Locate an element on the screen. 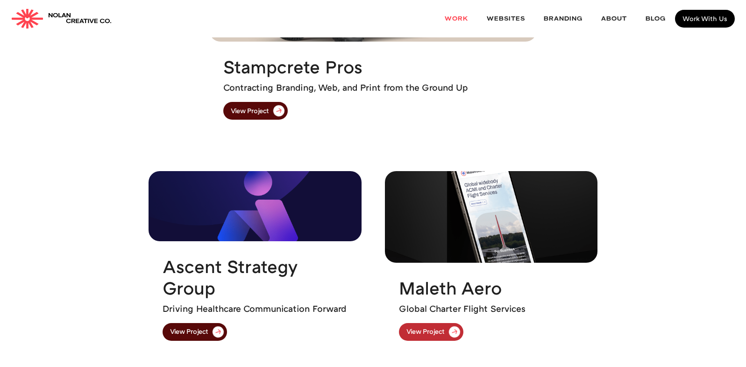 This screenshot has height=367, width=746. a: websites is located at coordinates (506, 19).